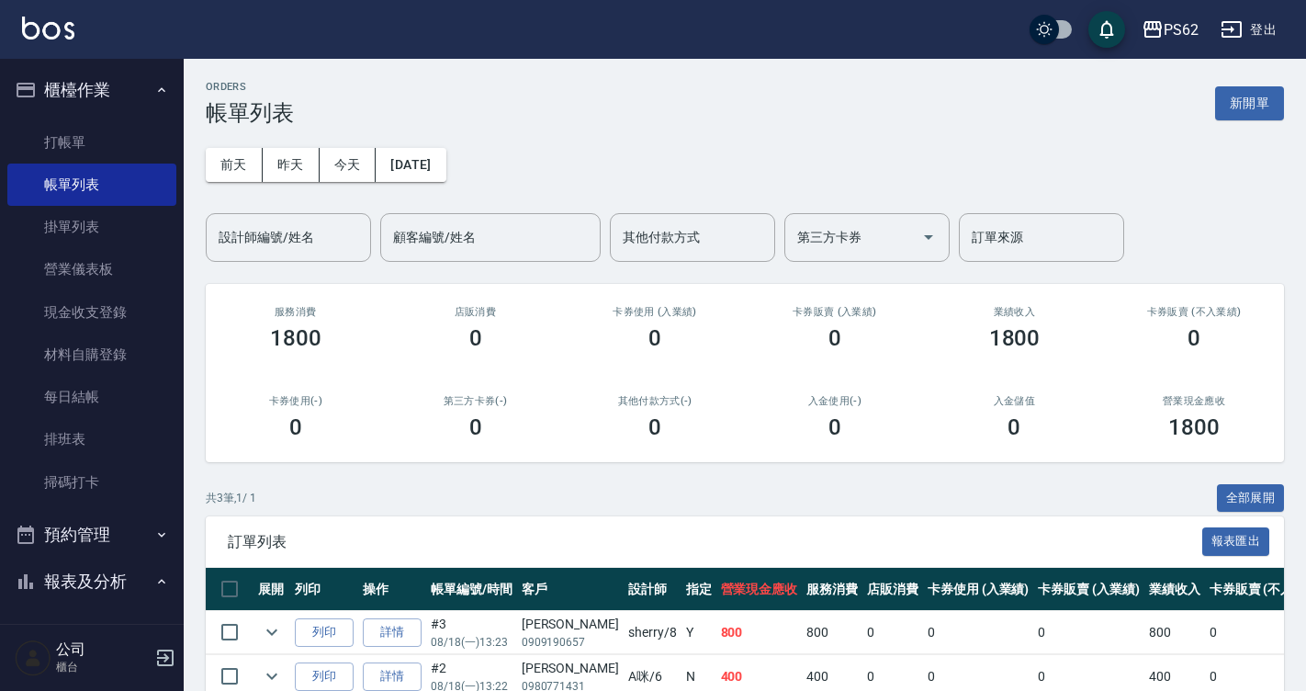 This screenshot has width=1306, height=691. I want to click on h2: 其他付款方式(-), so click(655, 400).